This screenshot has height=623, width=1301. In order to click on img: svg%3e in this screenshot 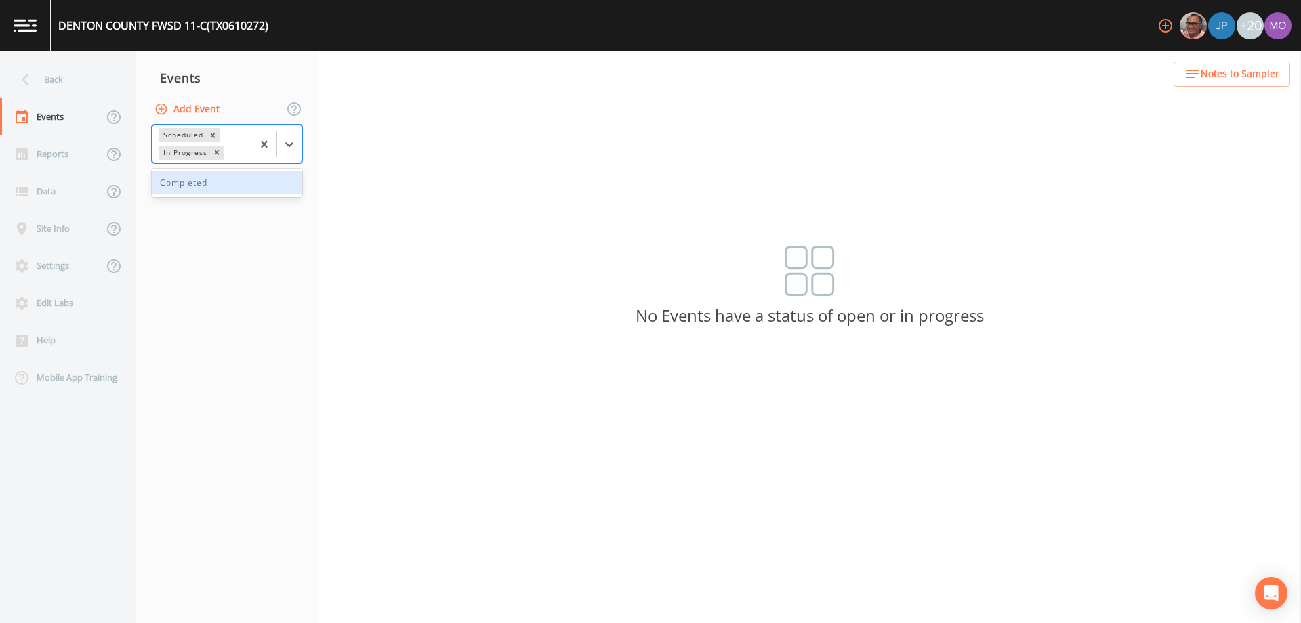, I will do `click(810, 271)`.